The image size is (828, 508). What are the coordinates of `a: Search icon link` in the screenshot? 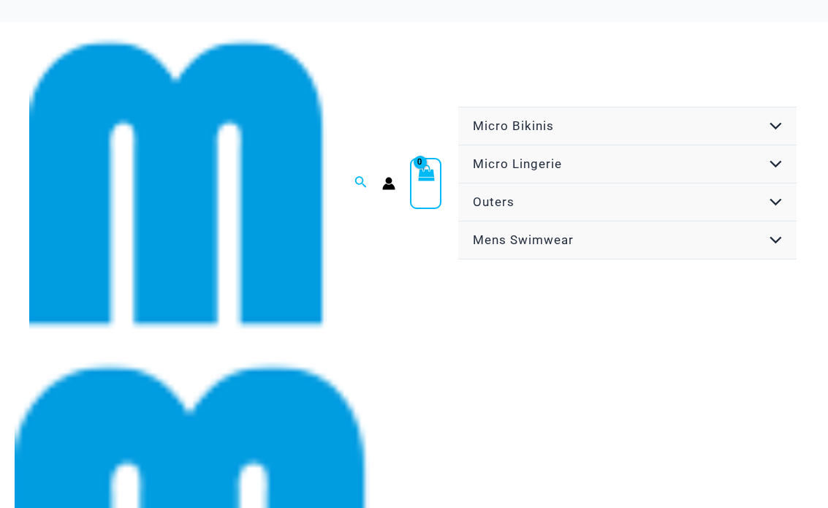 It's located at (361, 183).